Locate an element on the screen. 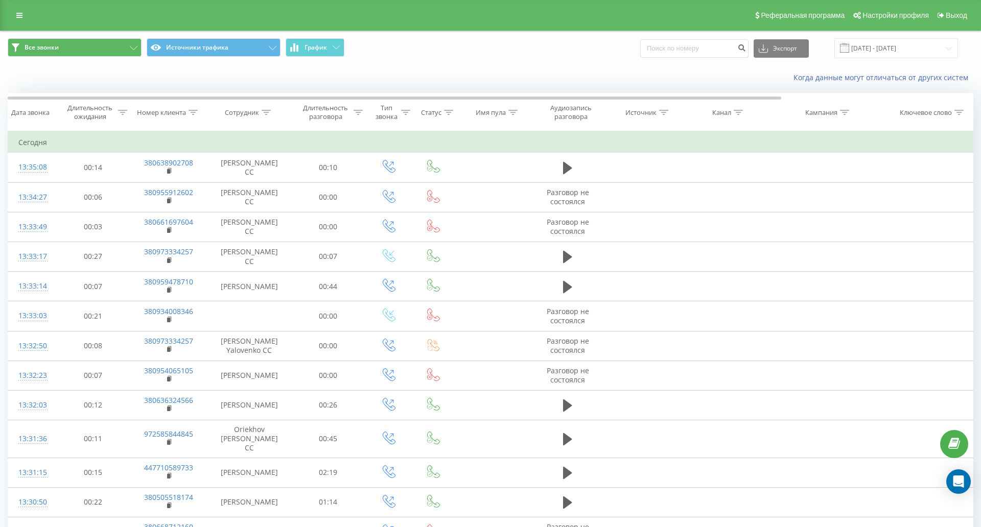 This screenshot has height=527, width=981. div: Сотрудник is located at coordinates (242, 112).